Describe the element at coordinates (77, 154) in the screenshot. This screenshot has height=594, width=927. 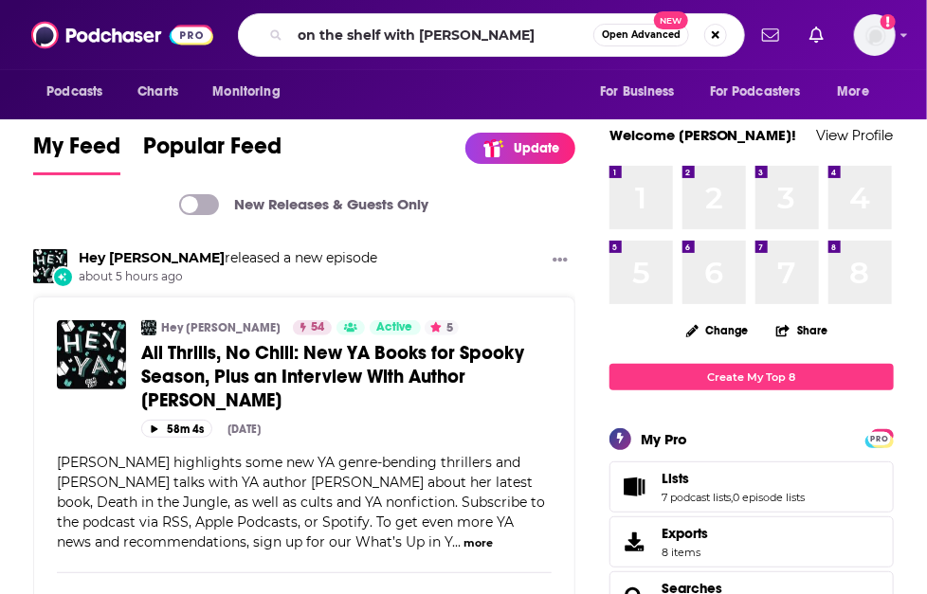
I see `a: My Feed` at that location.